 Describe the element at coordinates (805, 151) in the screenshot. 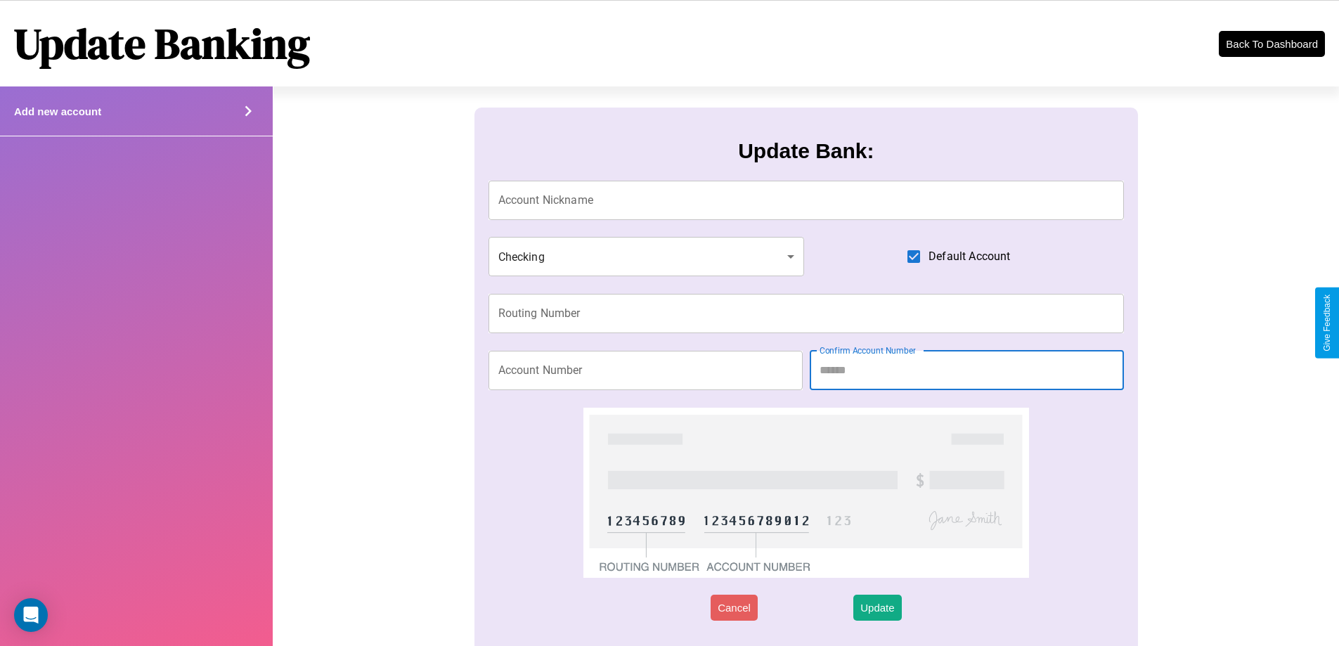

I see `h3: Update Bank:` at that location.